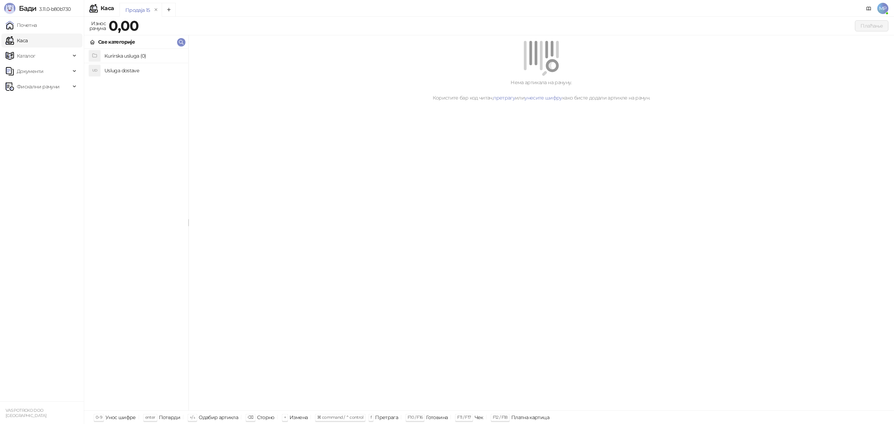  I want to click on span: enter, so click(150, 417).